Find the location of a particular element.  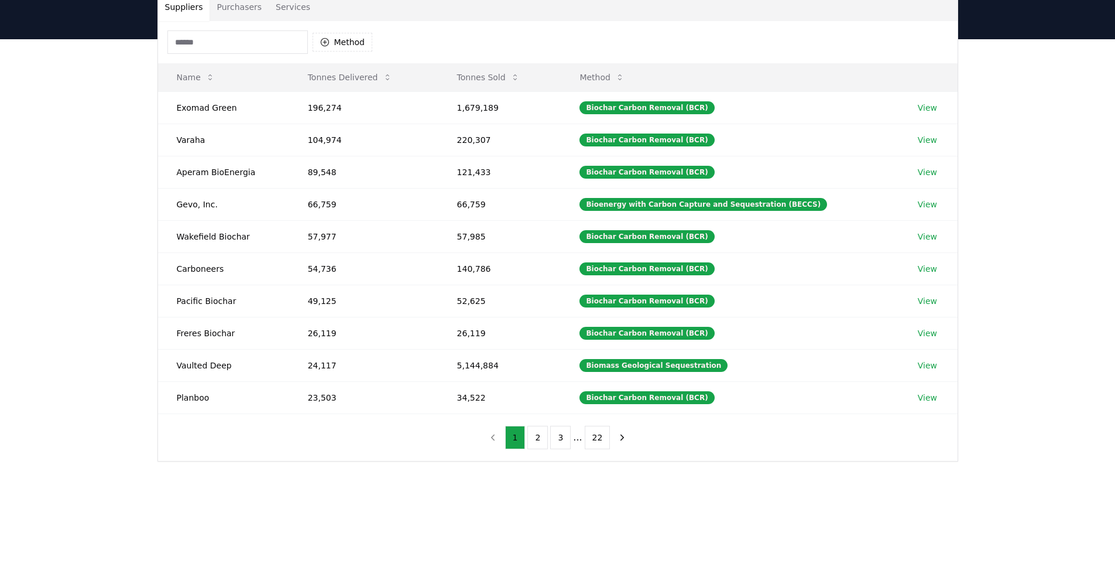

td: Carboneers is located at coordinates (224, 268).